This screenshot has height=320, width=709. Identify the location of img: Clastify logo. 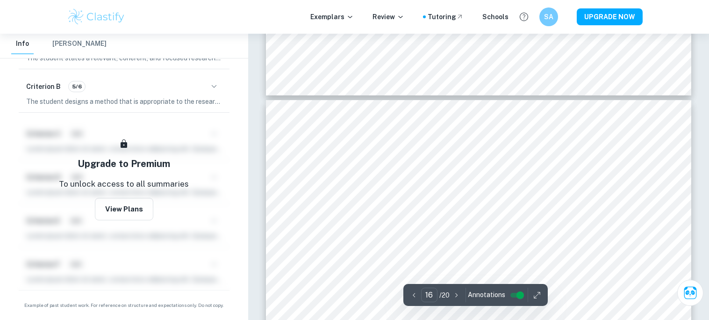
(96, 17).